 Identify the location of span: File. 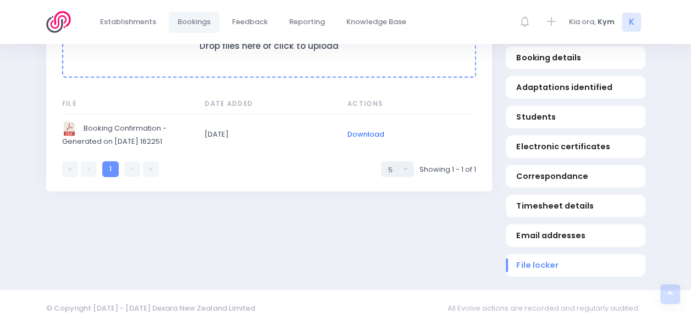
(125, 104).